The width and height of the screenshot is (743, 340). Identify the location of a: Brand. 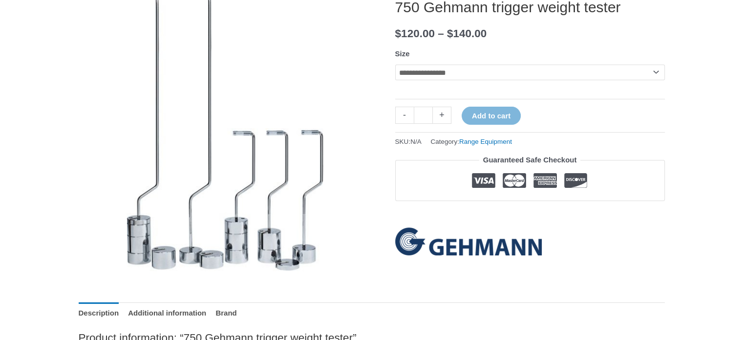
(226, 312).